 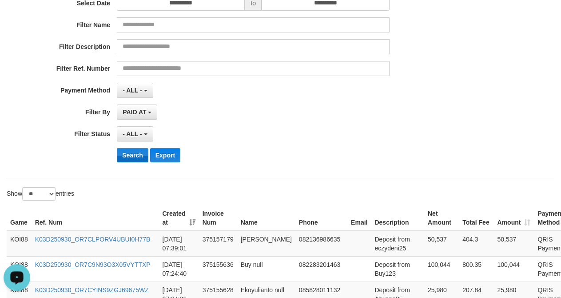 What do you see at coordinates (218, 268) in the screenshot?
I see `td: 375155636` at bounding box center [218, 268].